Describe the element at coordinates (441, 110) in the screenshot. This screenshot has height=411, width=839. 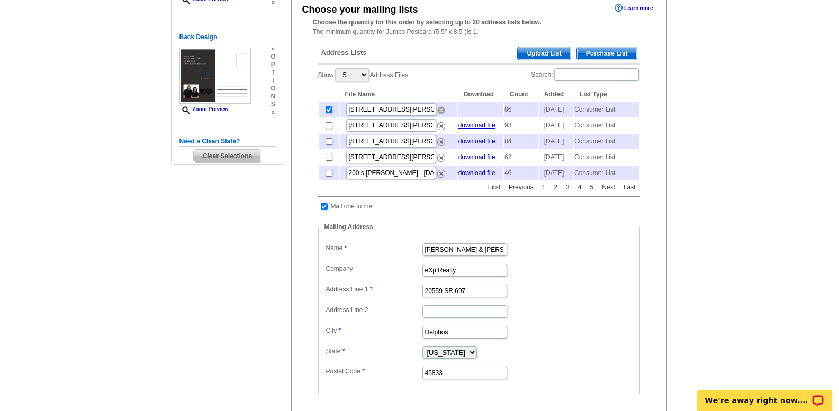
I see `img: deleteOver.png` at that location.